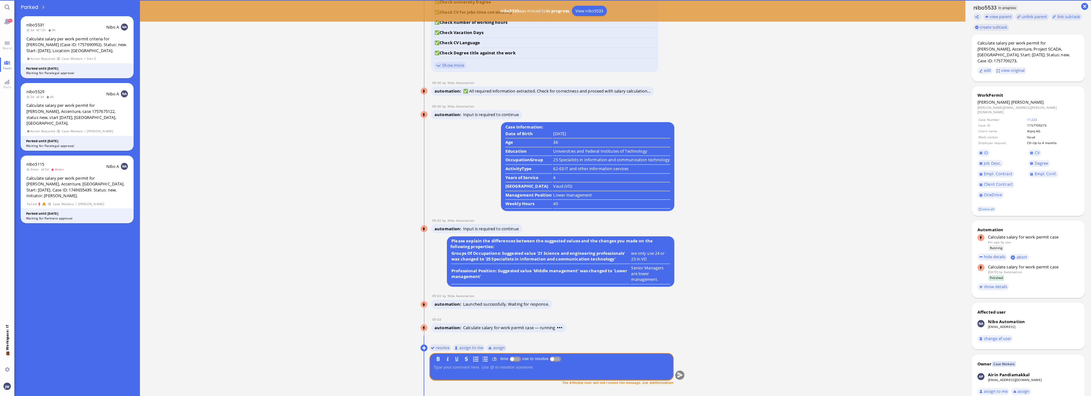 The width and height of the screenshot is (1091, 396). What do you see at coordinates (589, 11) in the screenshot?
I see `a: View nibo5533` at bounding box center [589, 11].